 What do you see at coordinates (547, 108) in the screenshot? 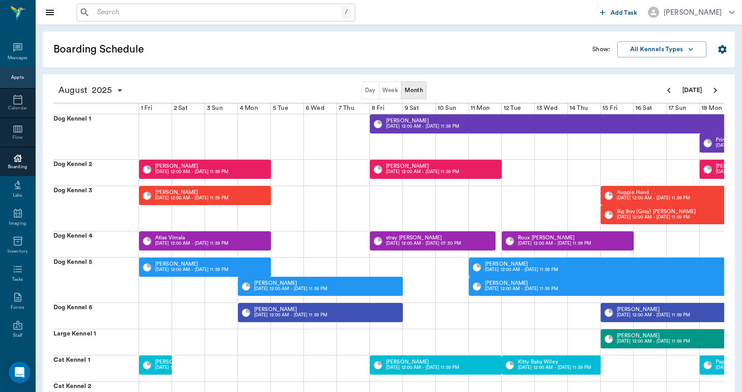
I see `div: 13 Wed` at bounding box center [547, 108].